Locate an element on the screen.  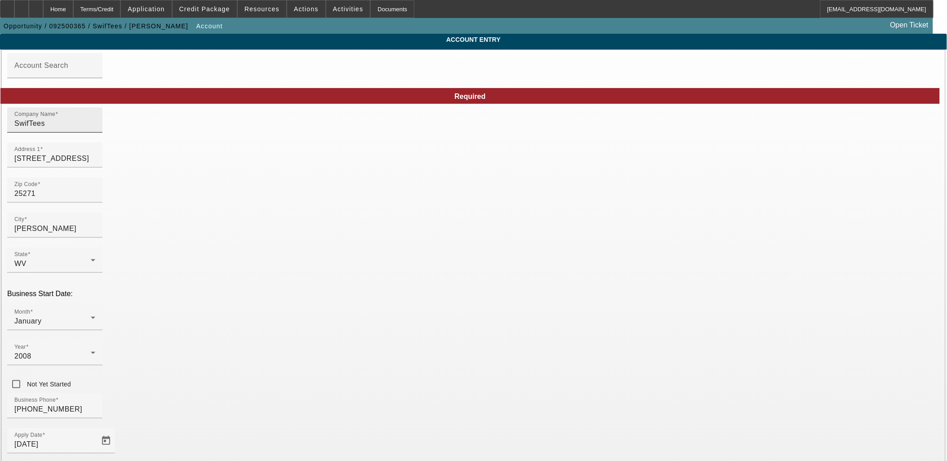
mat-label: State is located at coordinates (21, 254).